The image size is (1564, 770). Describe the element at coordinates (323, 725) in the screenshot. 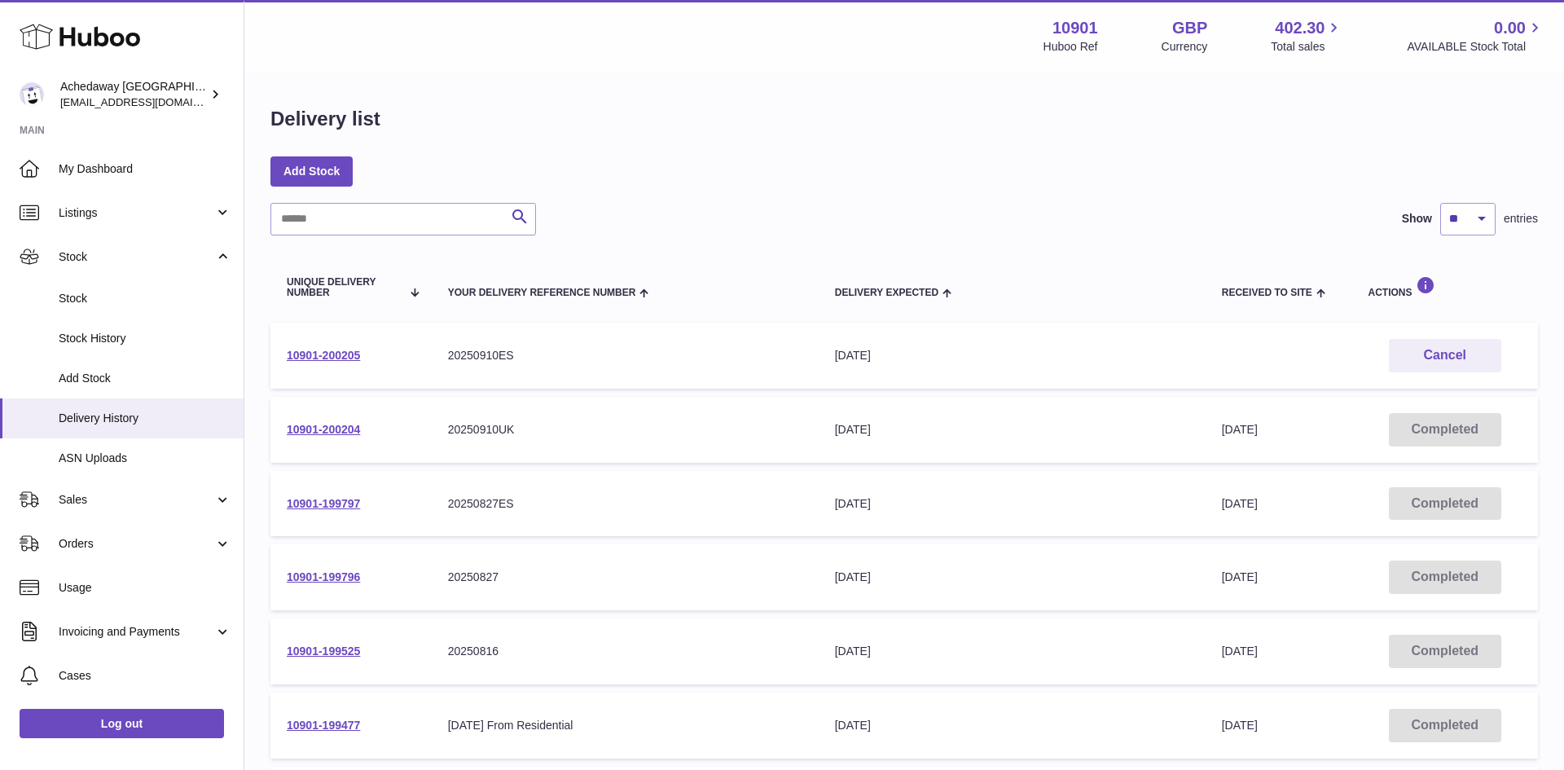

I see `a: 10901-199477` at that location.